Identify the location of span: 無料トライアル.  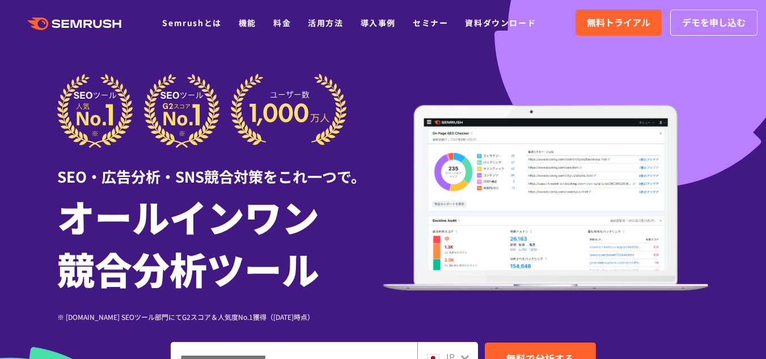
(618, 23).